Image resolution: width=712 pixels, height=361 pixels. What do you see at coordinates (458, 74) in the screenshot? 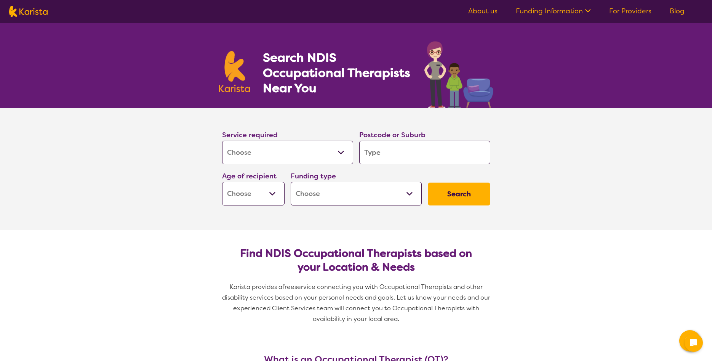
I see `img: occupational-therapy` at bounding box center [458, 74].